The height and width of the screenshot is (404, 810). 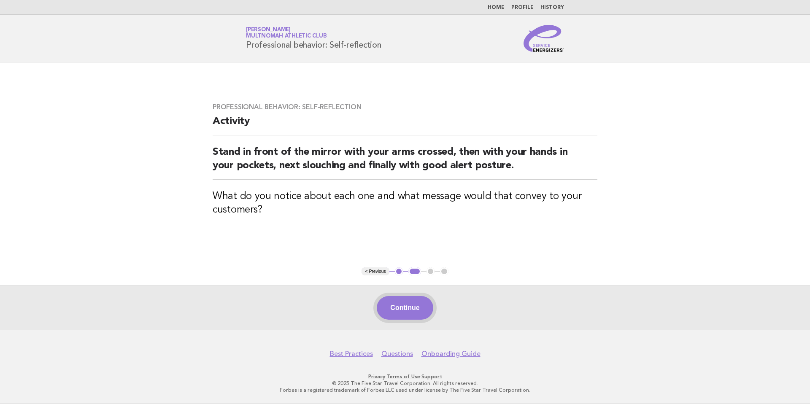 I want to click on button: 2, so click(x=414, y=272).